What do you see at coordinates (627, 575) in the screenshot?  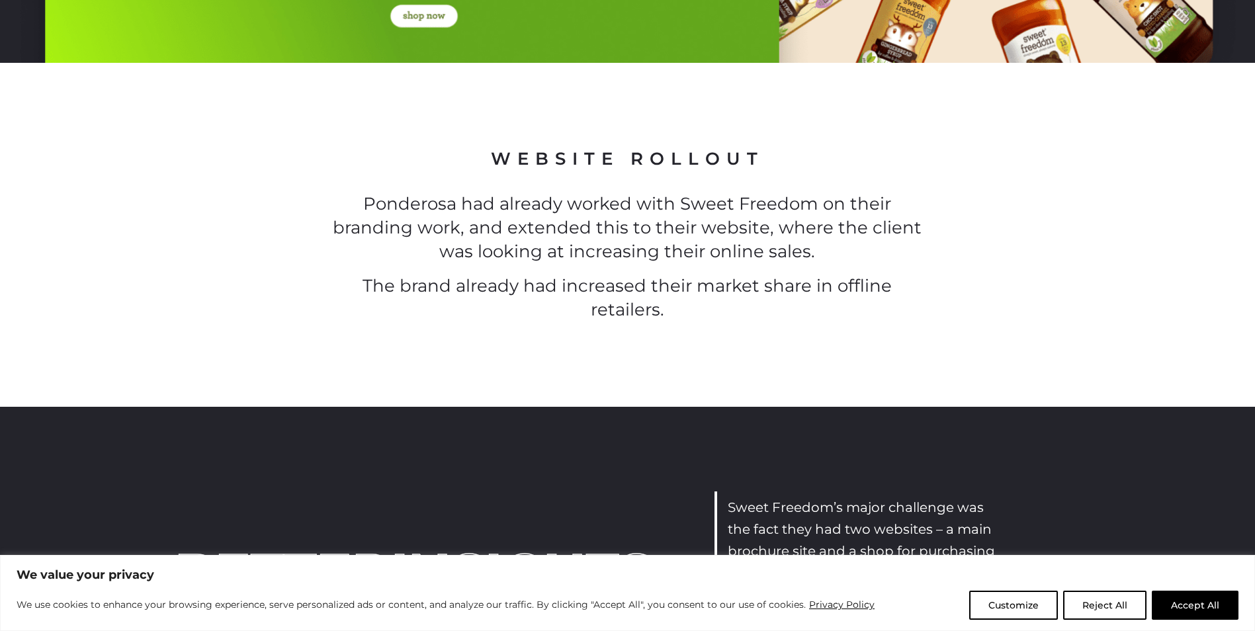 I see `p: We value your privacy` at bounding box center [627, 575].